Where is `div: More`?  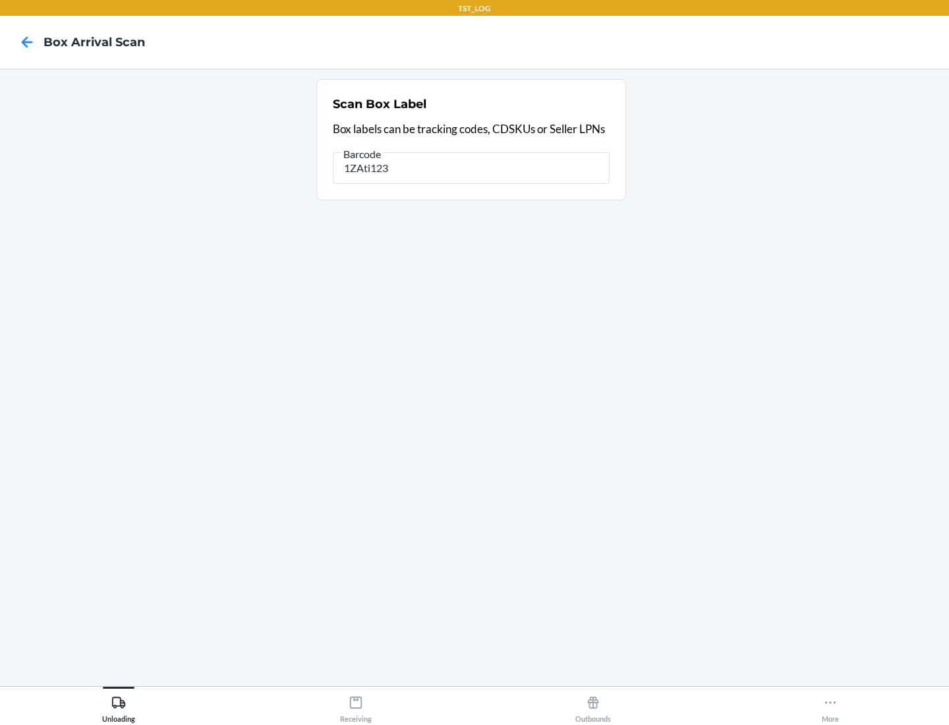 div: More is located at coordinates (830, 706).